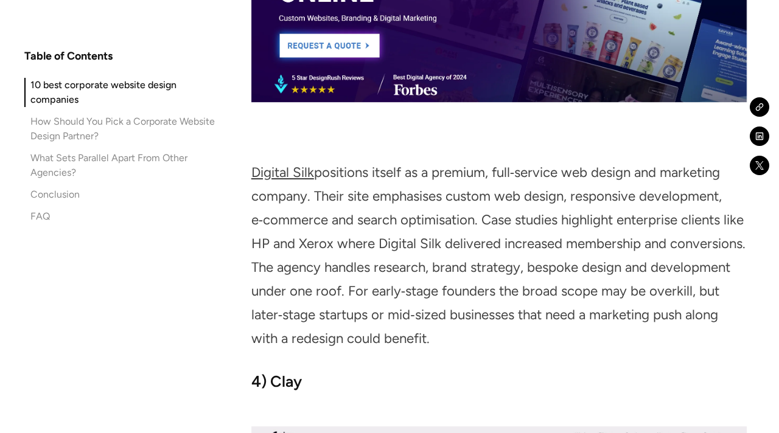  Describe the element at coordinates (55, 195) in the screenshot. I see `div: Conclusion` at that location.